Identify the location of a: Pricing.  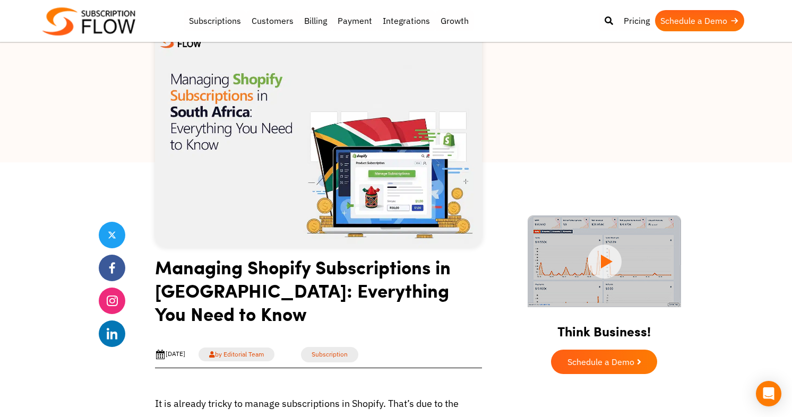
(636, 21).